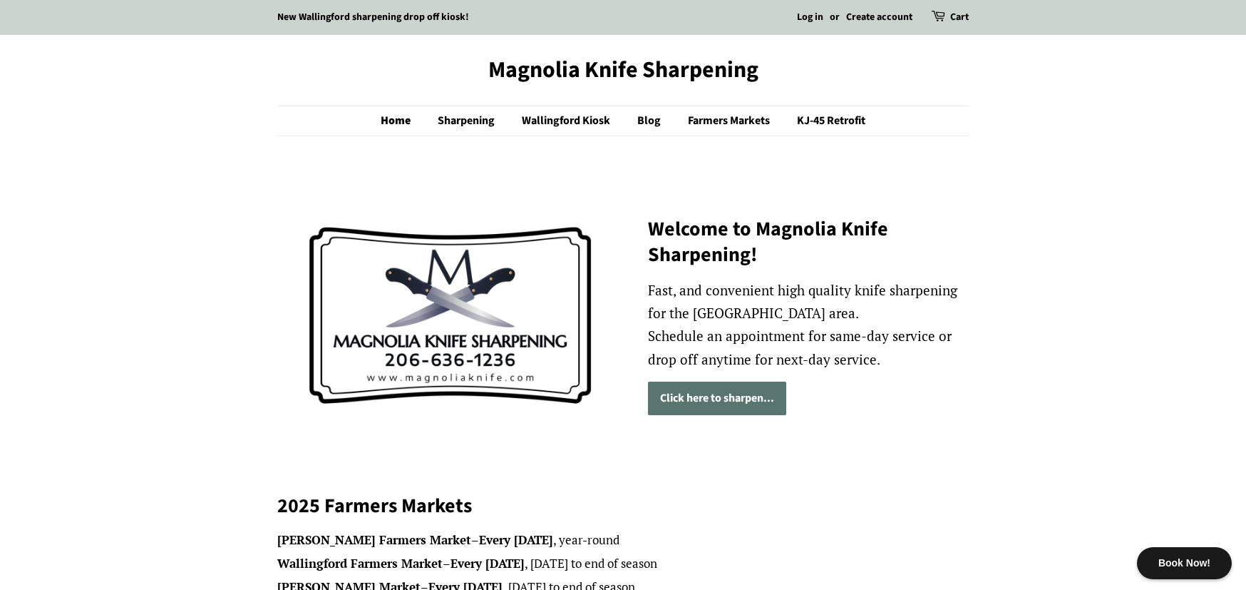 The image size is (1246, 590). What do you see at coordinates (623, 540) in the screenshot?
I see `li: – , year-round` at bounding box center [623, 540].